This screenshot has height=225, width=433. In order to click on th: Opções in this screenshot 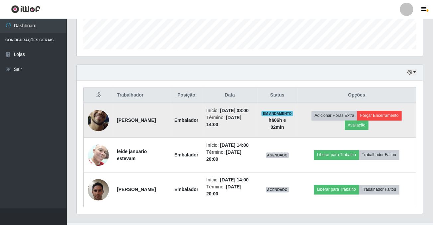, I will do `click(357, 95)`.